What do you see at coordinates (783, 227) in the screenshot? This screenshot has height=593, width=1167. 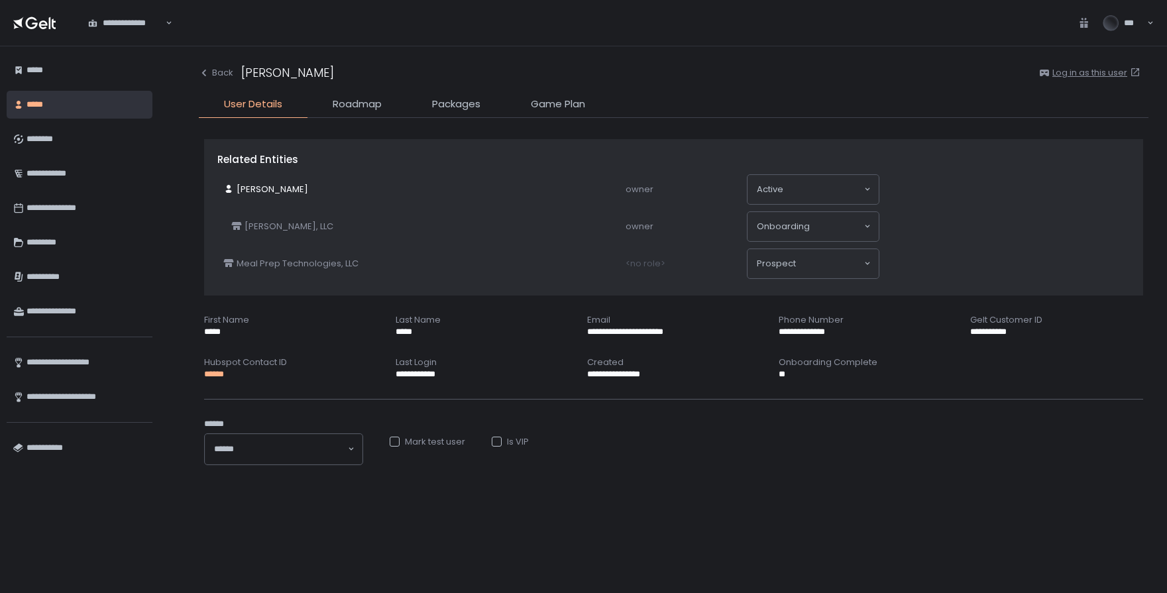 I see `span: onboarding` at bounding box center [783, 227].